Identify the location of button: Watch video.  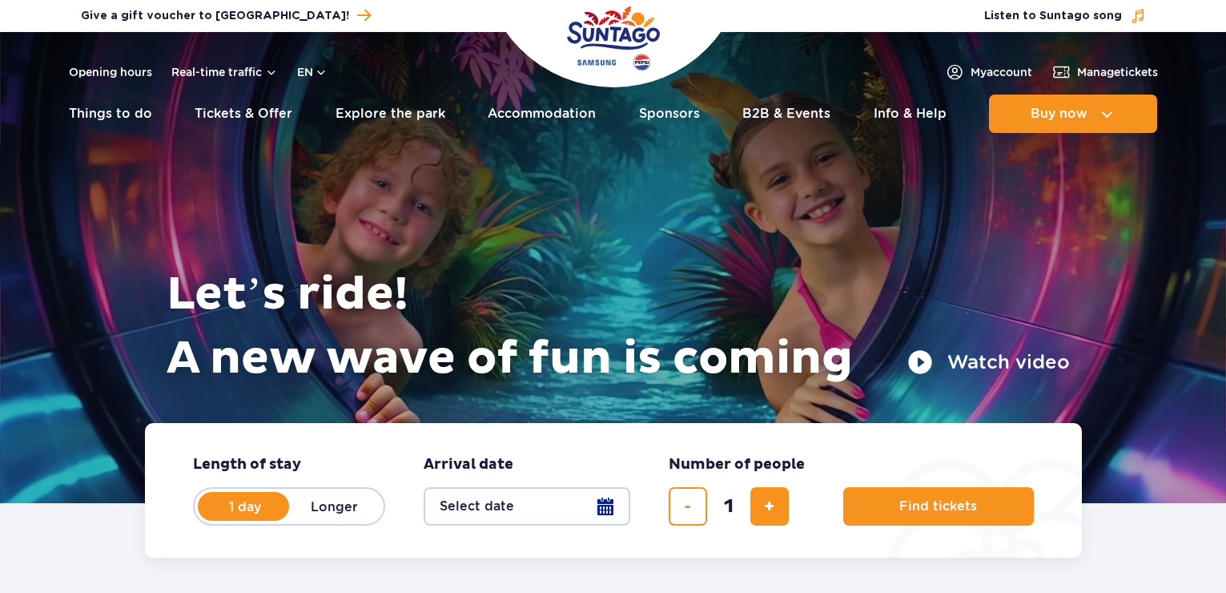
(988, 362).